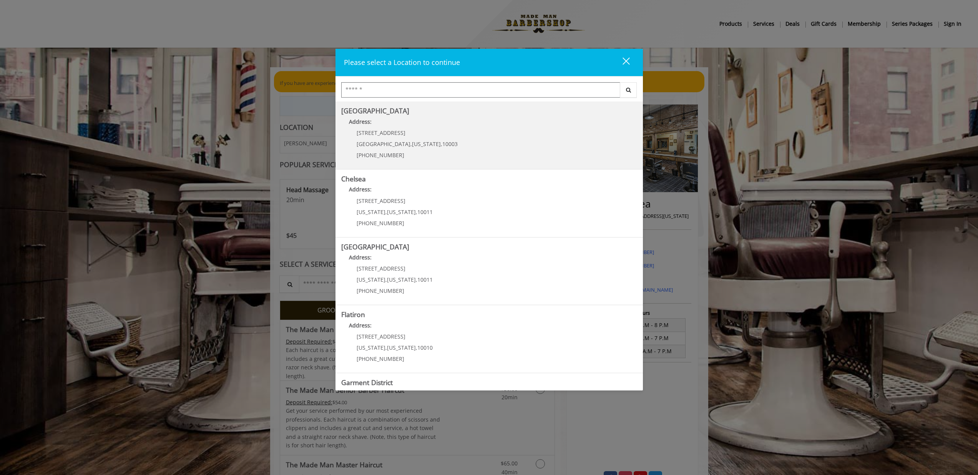 The width and height of the screenshot is (978, 475). What do you see at coordinates (622, 63) in the screenshot?
I see `div: close dialog` at bounding box center [622, 63].